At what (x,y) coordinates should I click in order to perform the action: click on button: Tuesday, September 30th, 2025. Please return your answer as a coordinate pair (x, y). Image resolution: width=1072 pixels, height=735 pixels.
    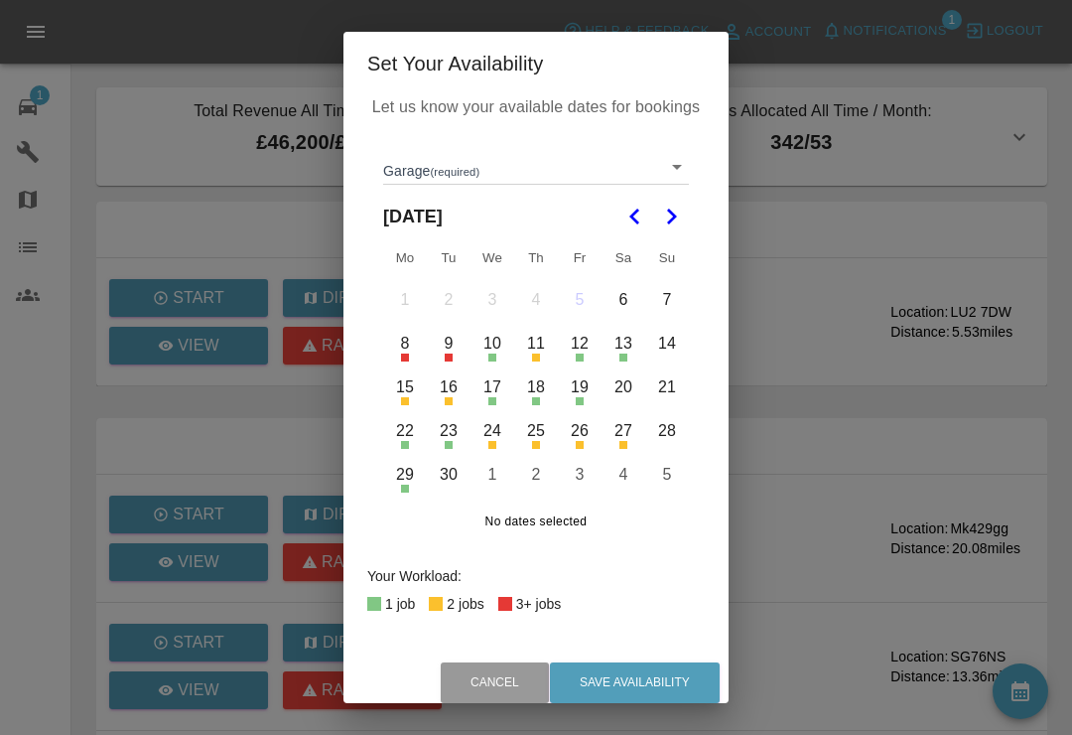
    Looking at the image, I should click on (449, 475).